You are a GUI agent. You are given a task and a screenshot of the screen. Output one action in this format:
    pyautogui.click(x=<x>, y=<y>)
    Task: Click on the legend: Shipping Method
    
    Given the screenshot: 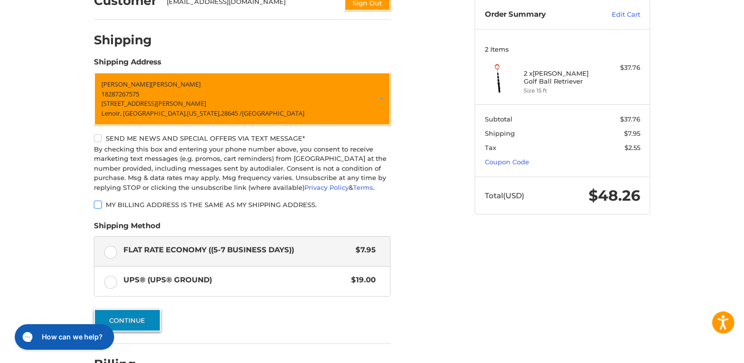 What is the action you would take?
    pyautogui.click(x=127, y=228)
    